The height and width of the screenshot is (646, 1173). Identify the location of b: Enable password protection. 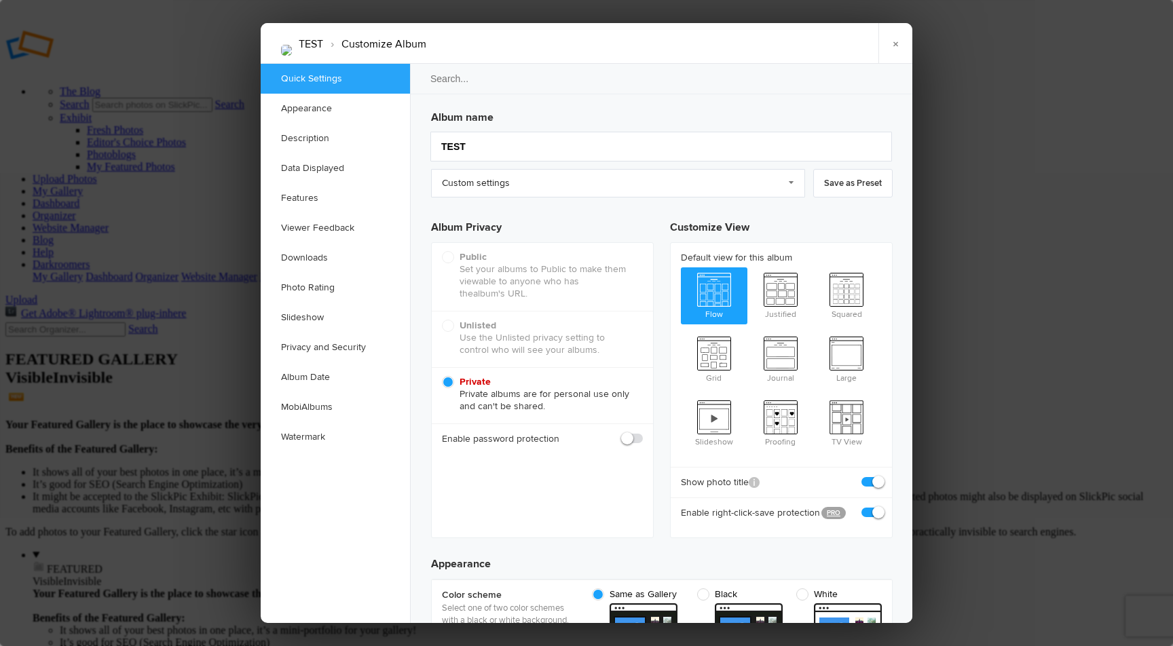
(500, 439).